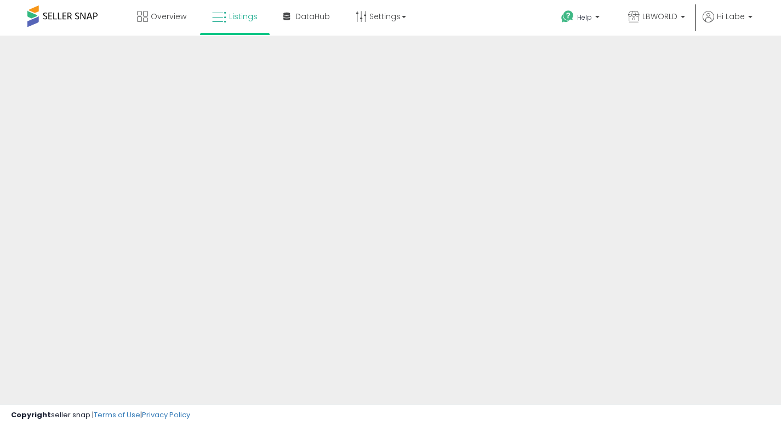  I want to click on span: Hi Labe, so click(731, 16).